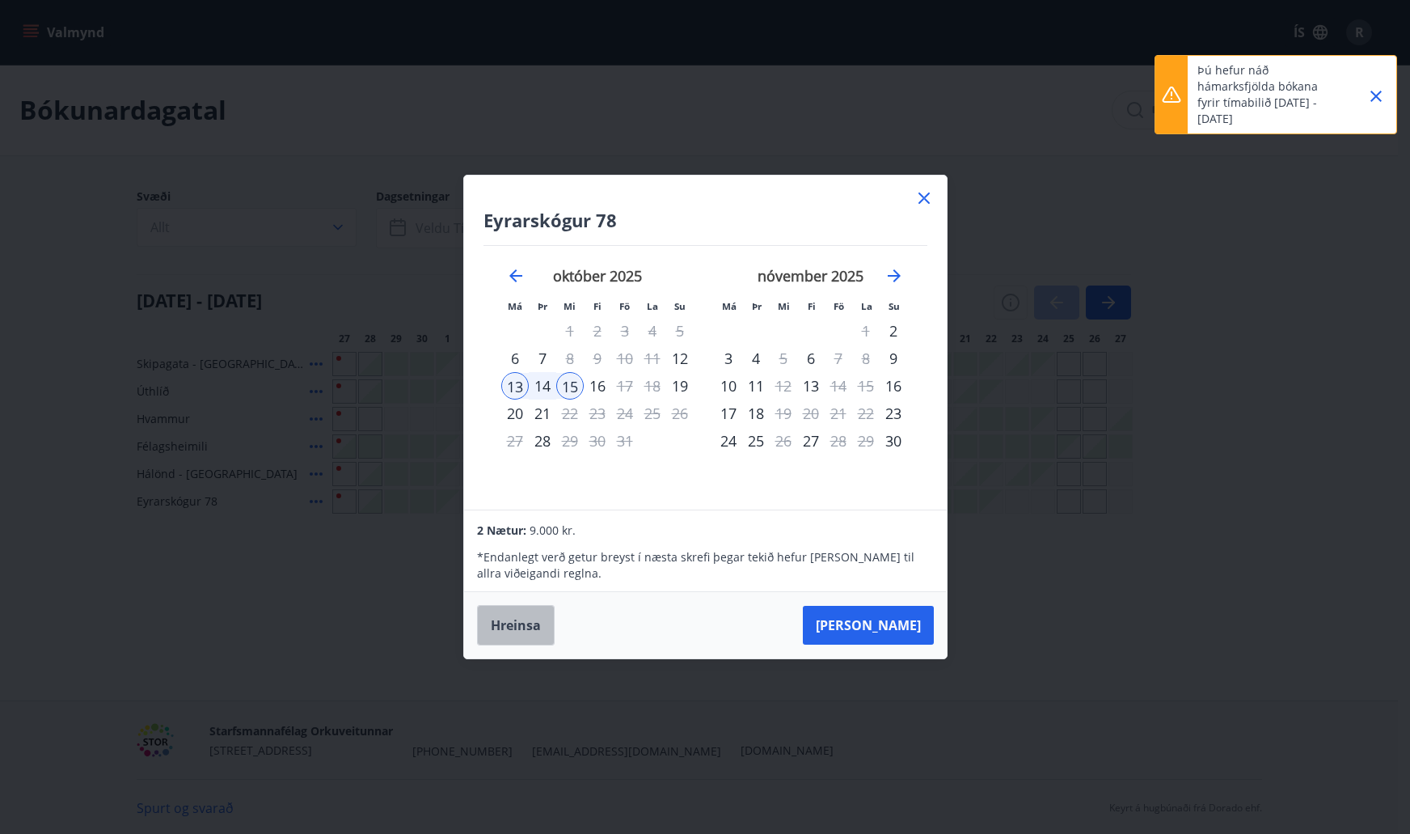 Image resolution: width=1410 pixels, height=834 pixels. I want to click on td: Not available. laugardagur, 1. nóvember 2025, so click(866, 331).